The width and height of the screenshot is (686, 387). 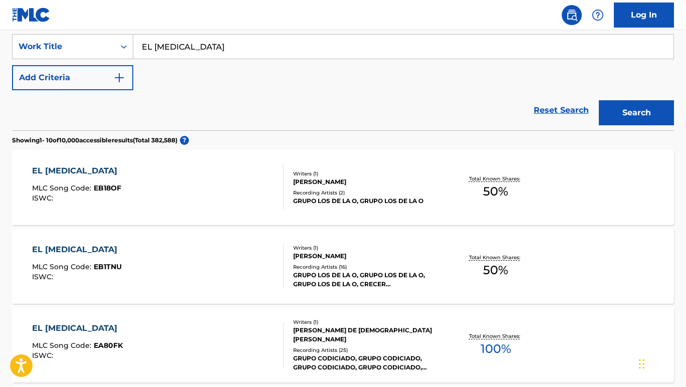 What do you see at coordinates (119, 78) in the screenshot?
I see `img: 9d2ae6d4665cec9f34b9.svg` at bounding box center [119, 78].